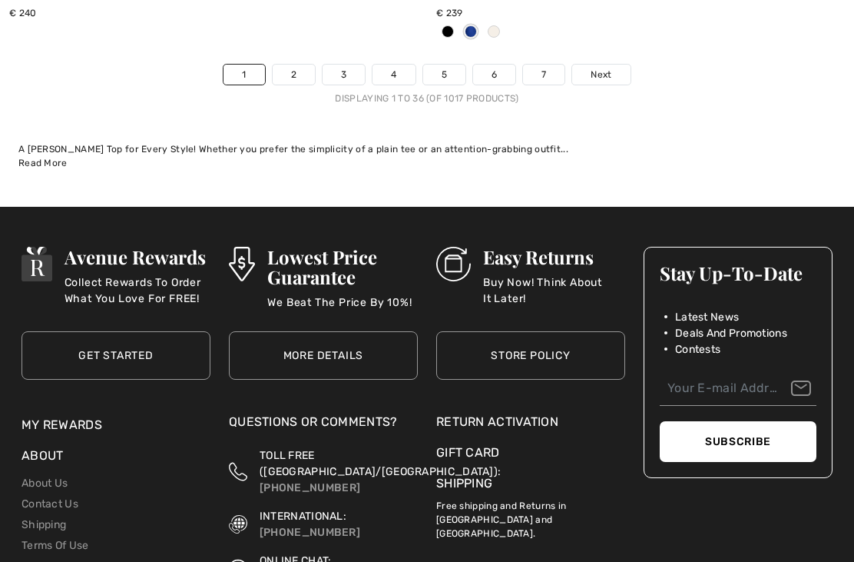 This screenshot has height=562, width=854. I want to click on a: About Us, so click(45, 482).